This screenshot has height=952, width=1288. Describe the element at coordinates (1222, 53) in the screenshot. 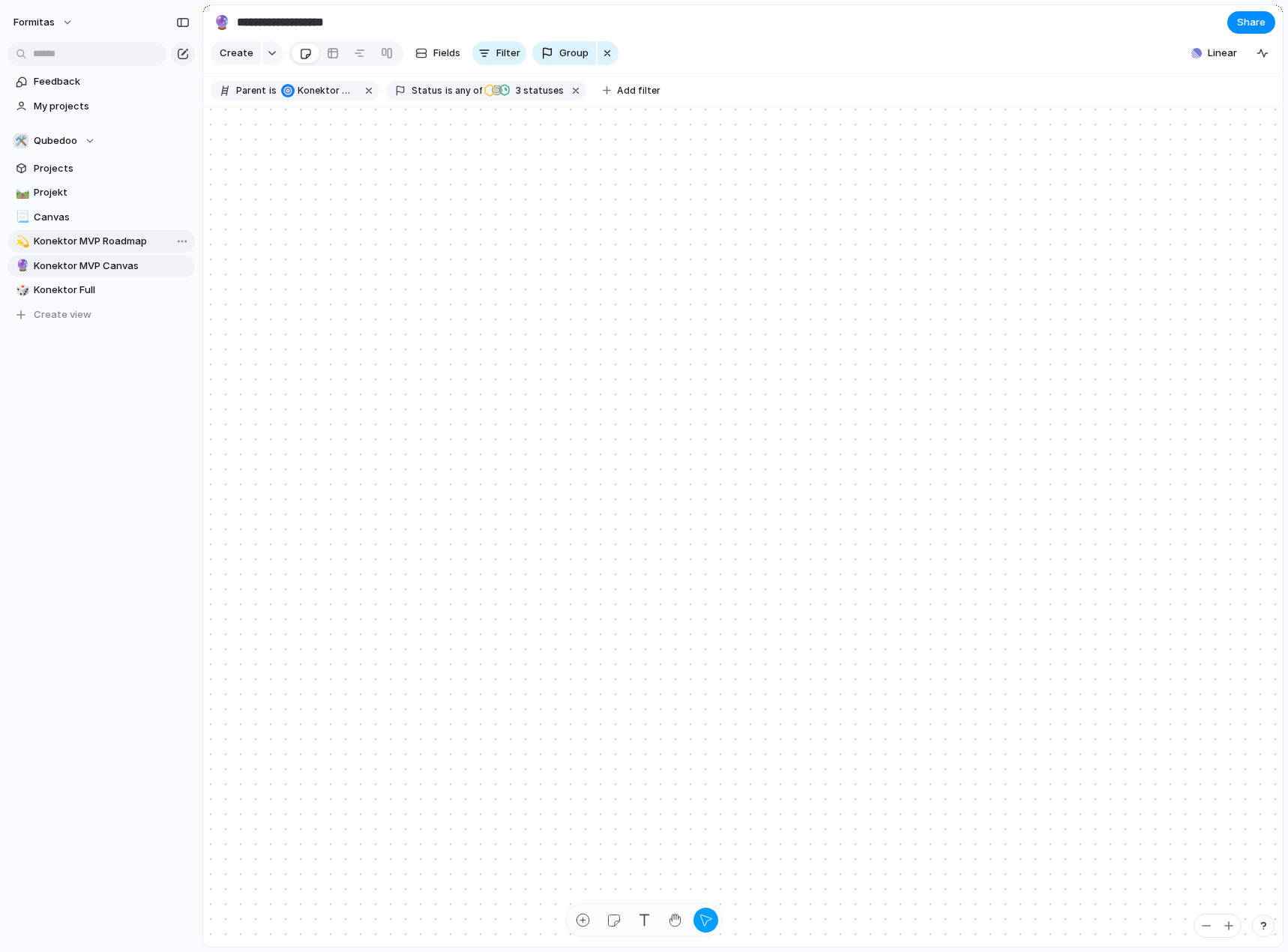

I see `span: Linear` at that location.